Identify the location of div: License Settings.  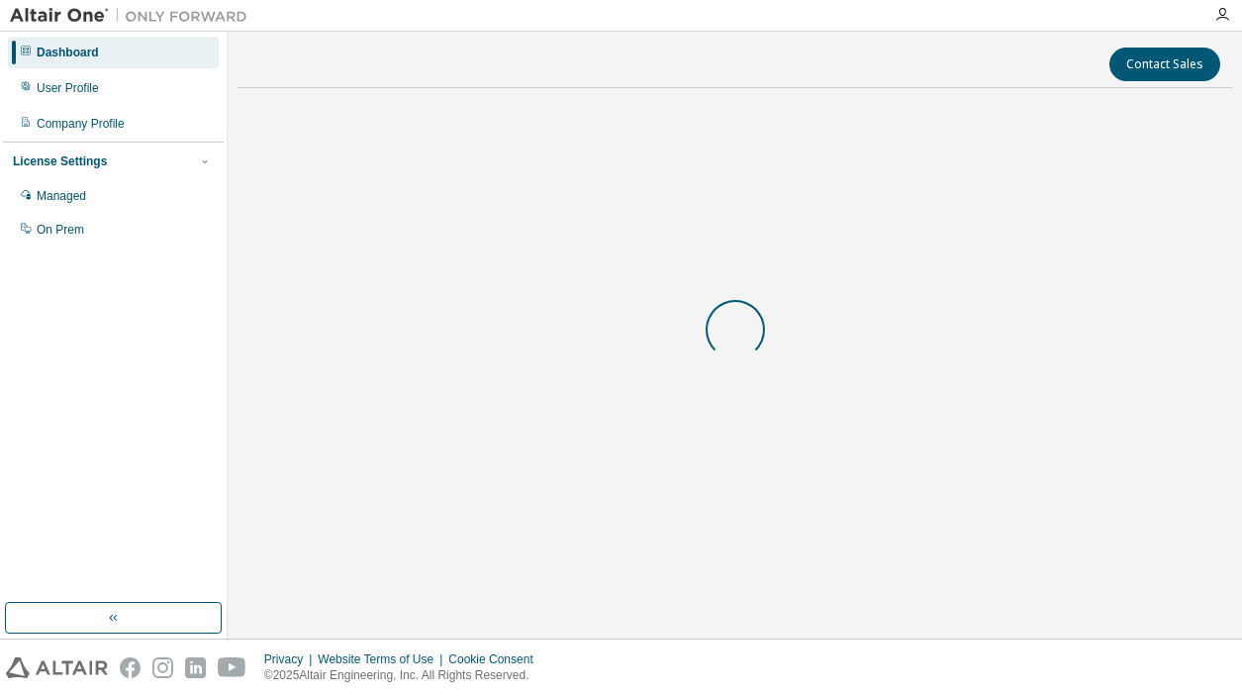
(59, 161).